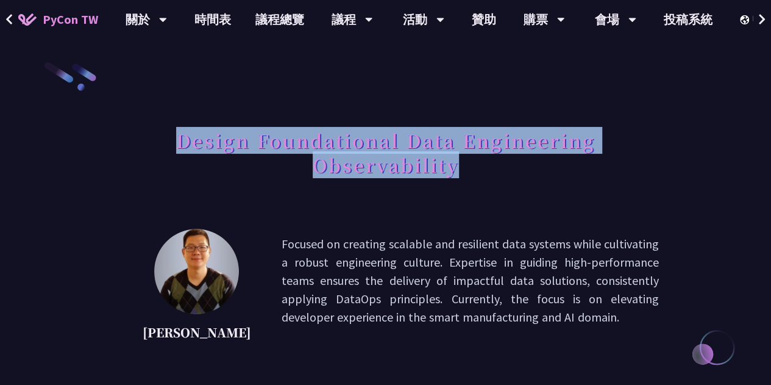  Describe the element at coordinates (196, 271) in the screenshot. I see `img: Shuhsi Lin` at that location.